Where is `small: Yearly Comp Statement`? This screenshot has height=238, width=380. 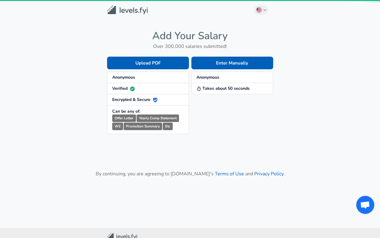
small: Yearly Comp Statement is located at coordinates (158, 118).